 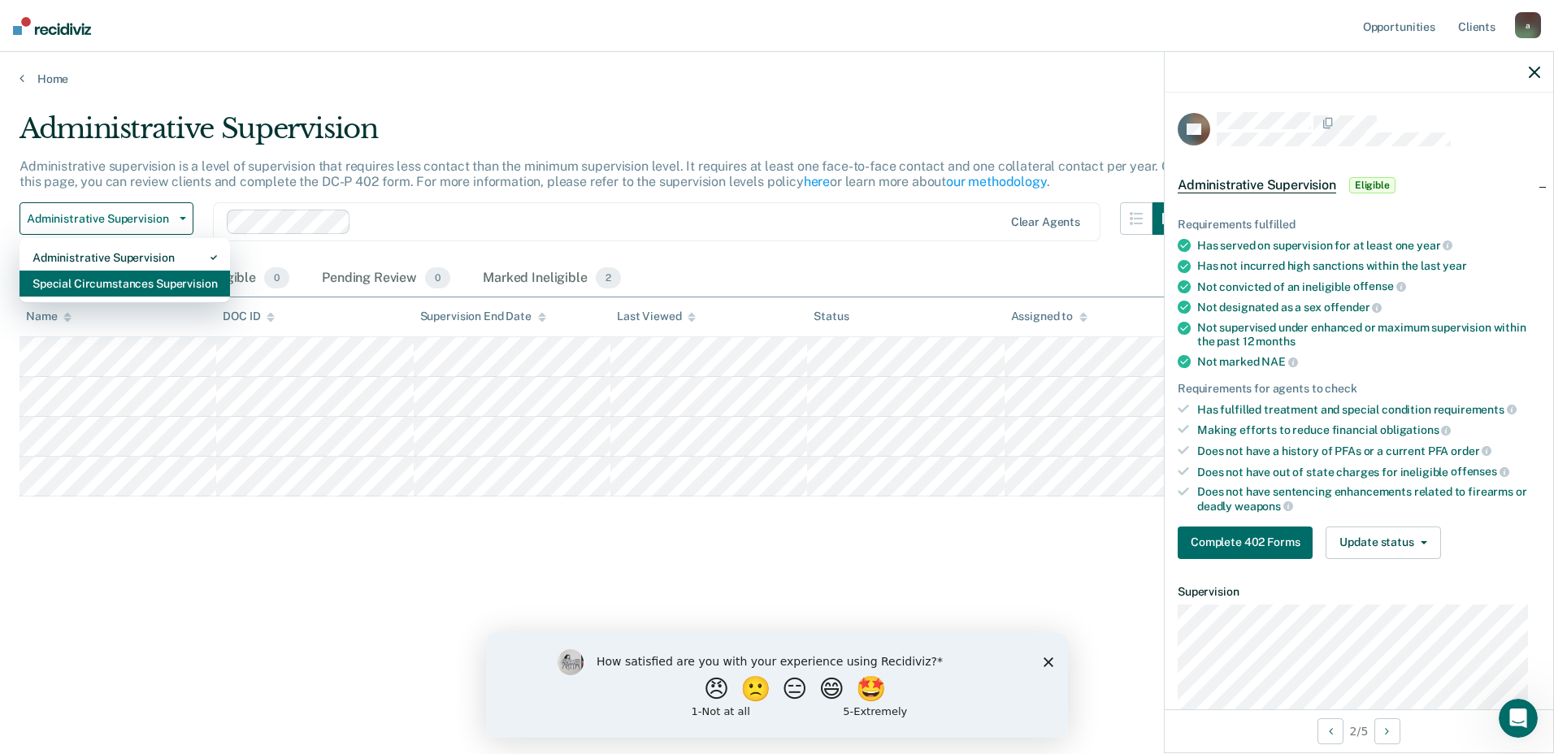 I want to click on div: Pending Review, so click(x=386, y=279).